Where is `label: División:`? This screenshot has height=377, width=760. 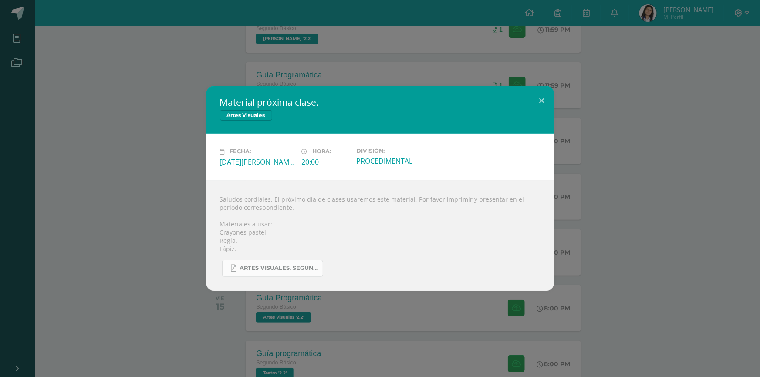
label: División: is located at coordinates (394, 151).